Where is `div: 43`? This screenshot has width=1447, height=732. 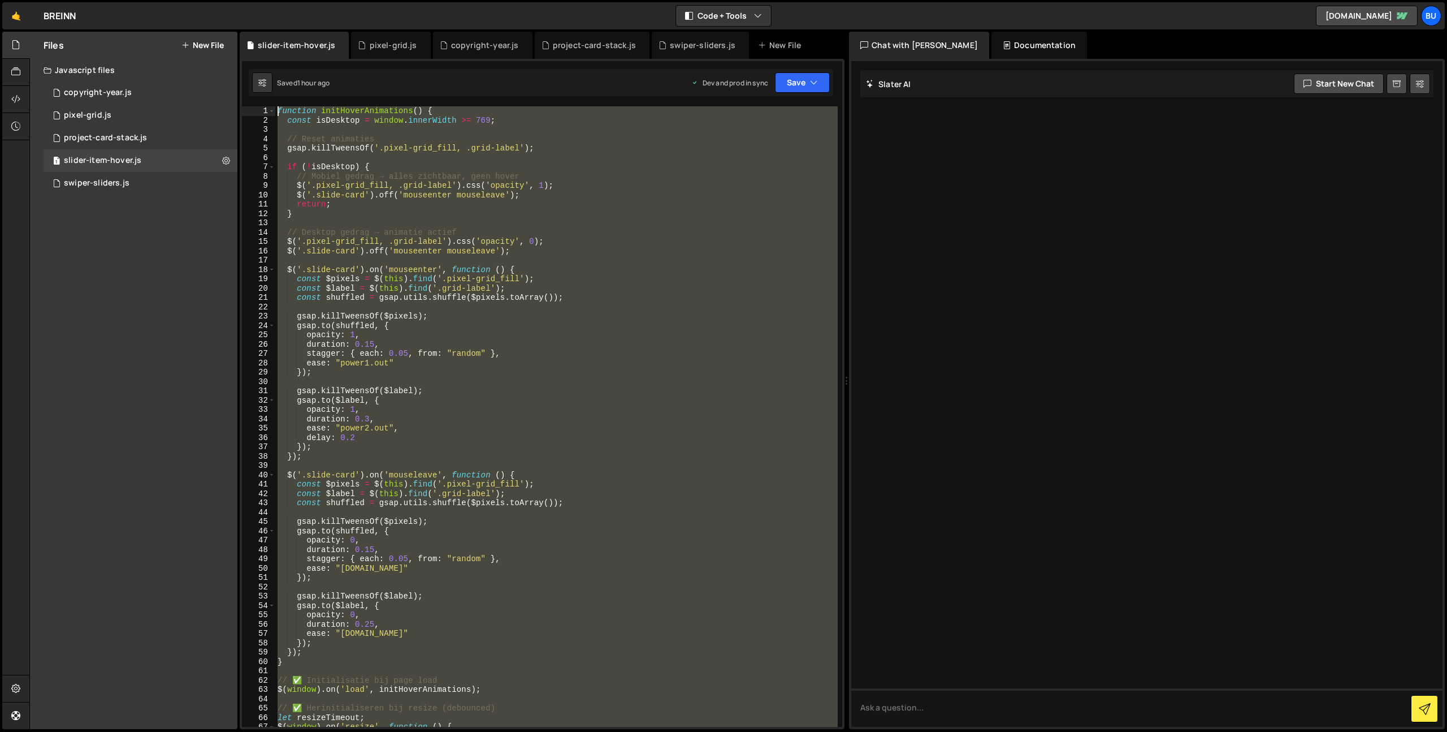
div: 43 is located at coordinates (258, 503).